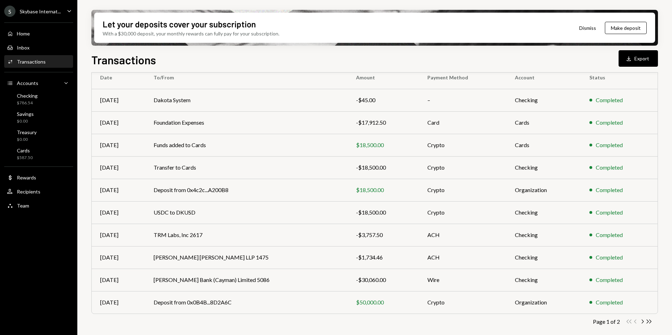 The image size is (672, 335). I want to click on a: Cards$587.50, so click(39, 154).